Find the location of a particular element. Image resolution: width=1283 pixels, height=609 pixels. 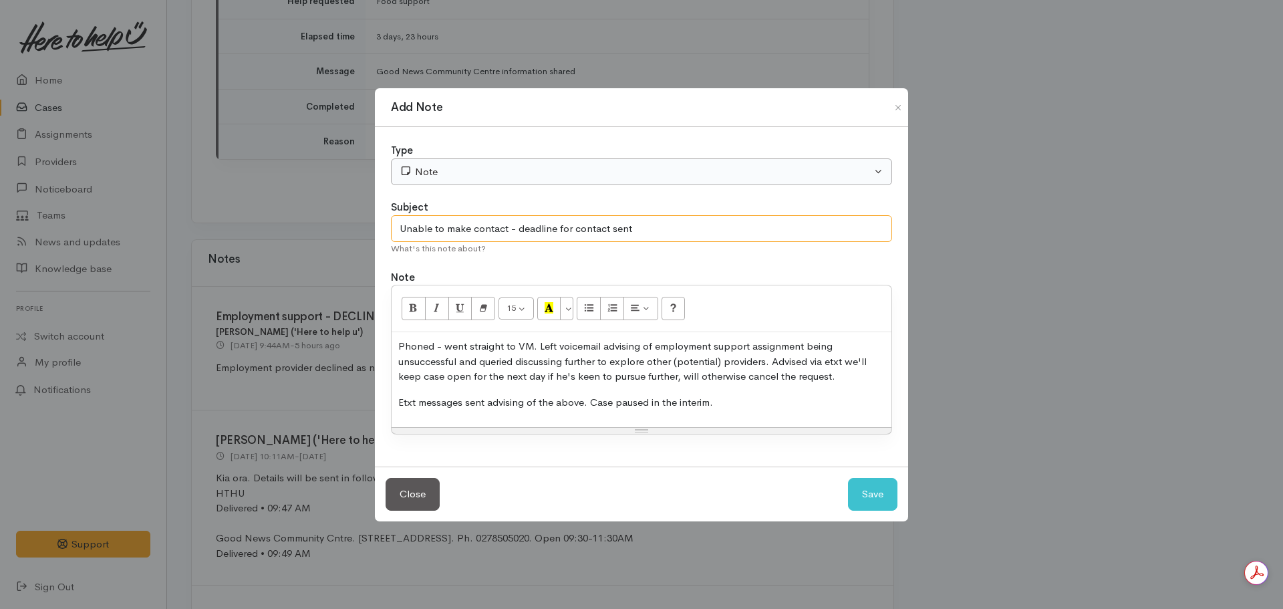

button: Font Size is located at coordinates (516, 309).